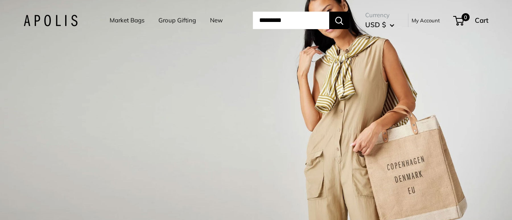 The height and width of the screenshot is (220, 512). Describe the element at coordinates (375, 24) in the screenshot. I see `span: USD $` at that location.